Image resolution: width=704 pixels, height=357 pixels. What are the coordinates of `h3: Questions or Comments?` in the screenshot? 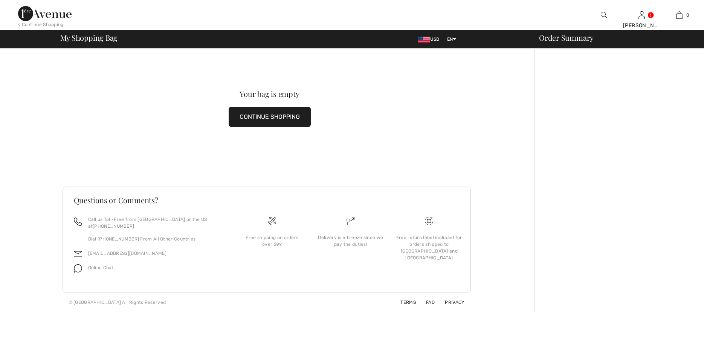 It's located at (267, 200).